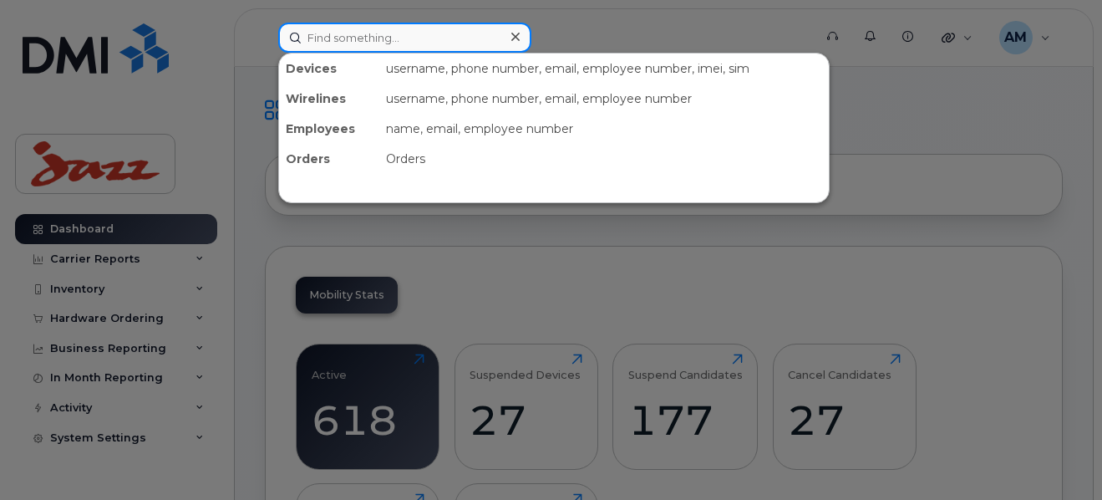  What do you see at coordinates (329, 99) in the screenshot?
I see `div: Wirelines` at bounding box center [329, 99].